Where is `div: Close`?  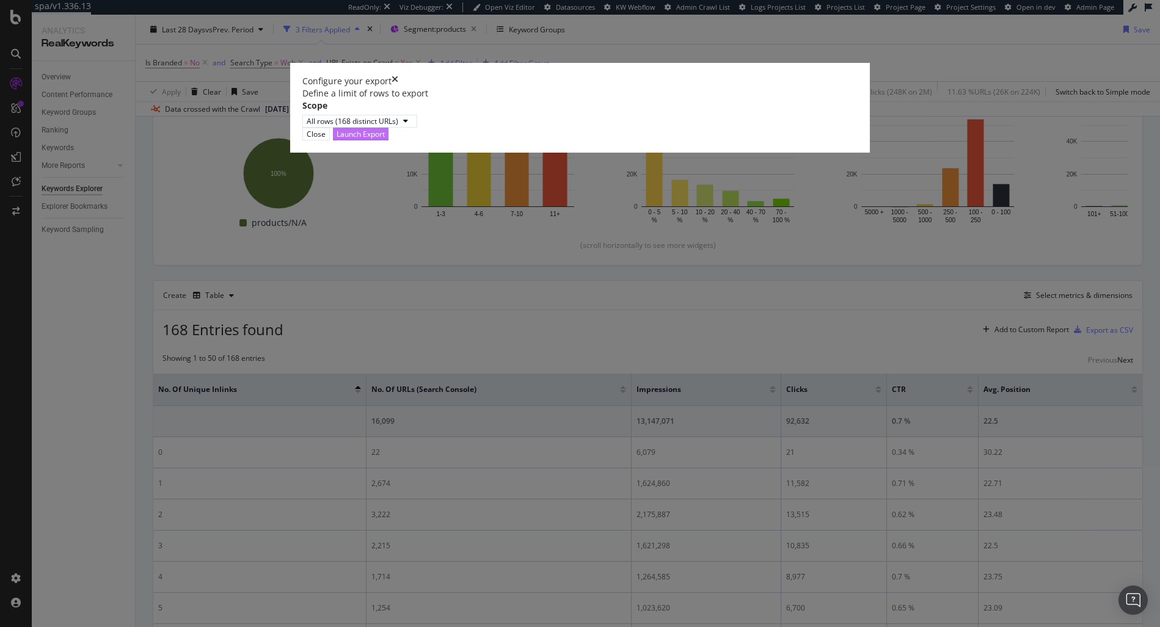
div: Close is located at coordinates (316, 134).